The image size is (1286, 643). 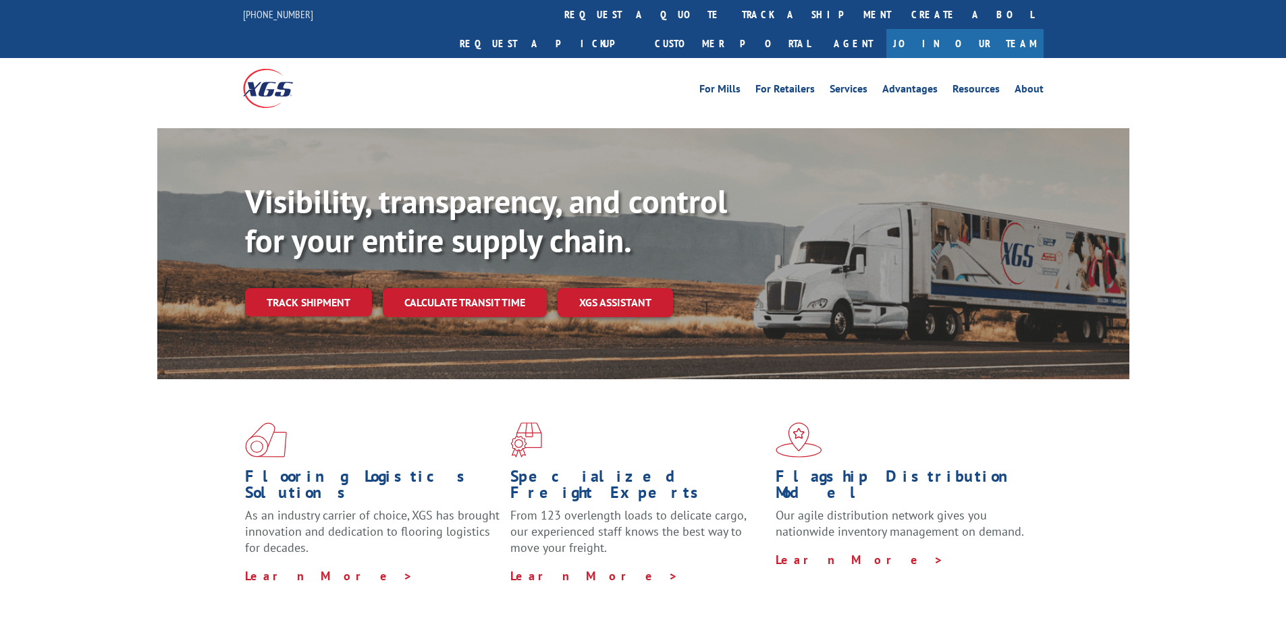 I want to click on a: Customer Portal, so click(x=732, y=43).